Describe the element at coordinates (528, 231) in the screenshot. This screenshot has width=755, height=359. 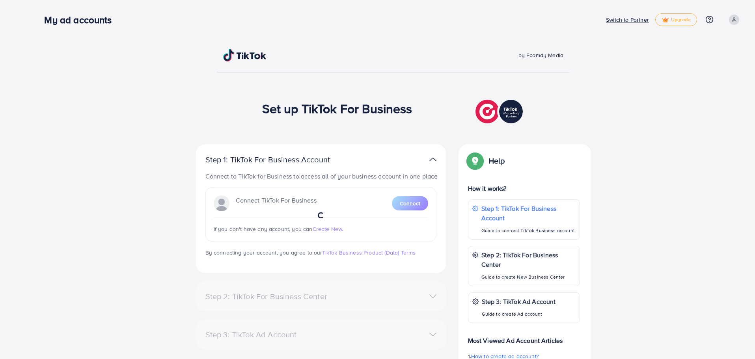
I see `p: Guide to connect TikTok Business account` at that location.